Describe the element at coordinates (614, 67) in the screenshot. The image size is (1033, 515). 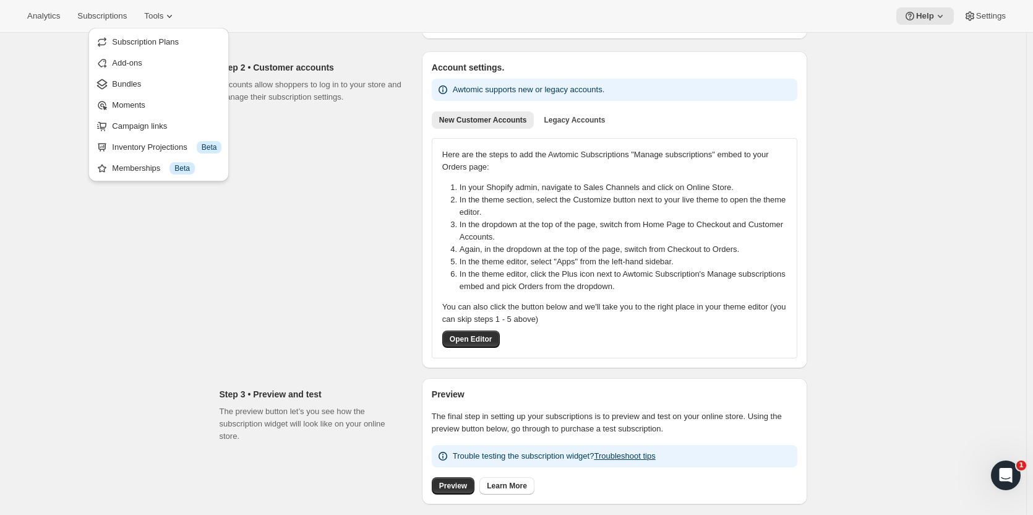
I see `h2: Account settings.` at that location.